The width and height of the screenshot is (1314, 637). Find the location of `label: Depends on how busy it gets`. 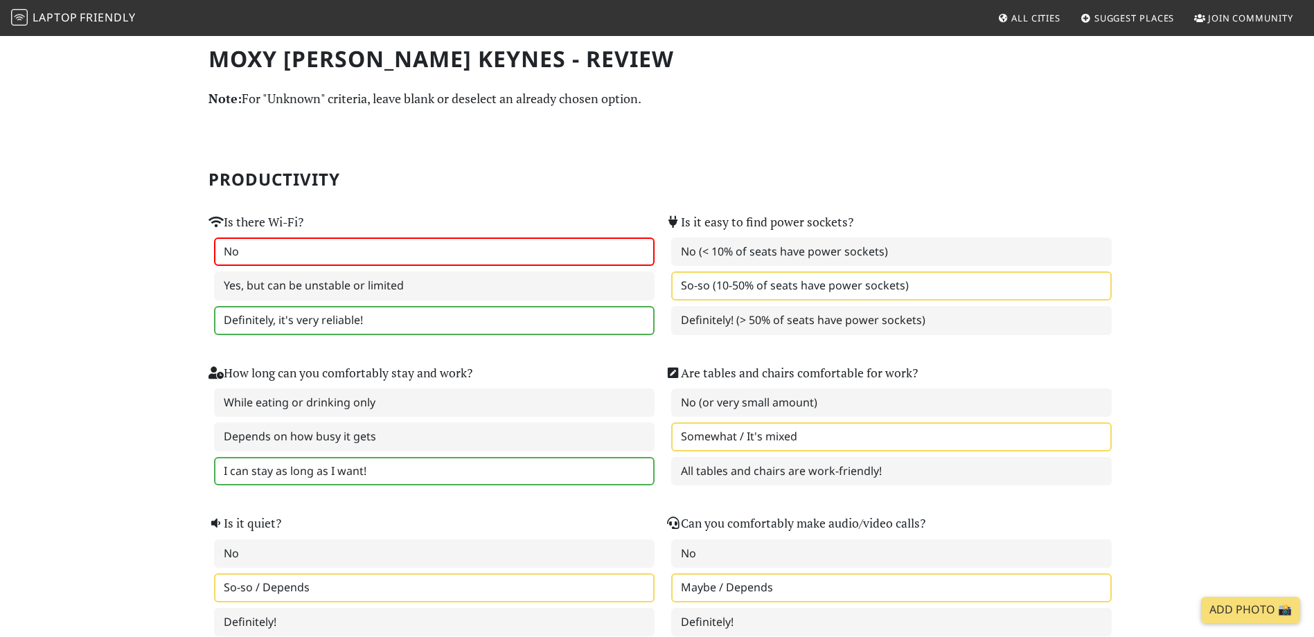

label: Depends on how busy it gets is located at coordinates (434, 437).